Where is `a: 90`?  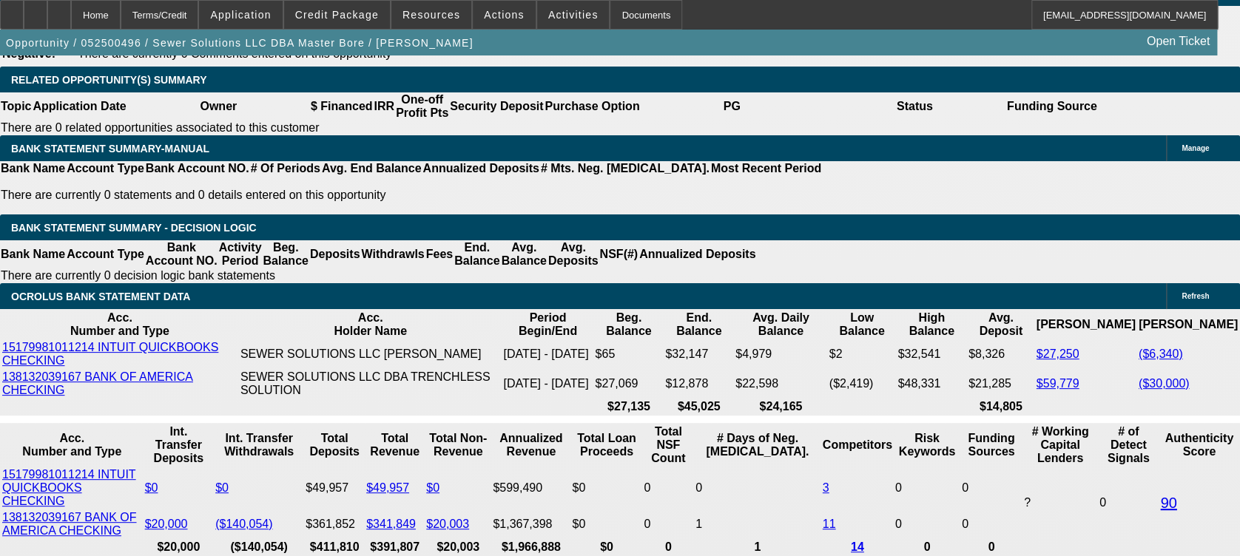
a: 90 is located at coordinates (1168, 503).